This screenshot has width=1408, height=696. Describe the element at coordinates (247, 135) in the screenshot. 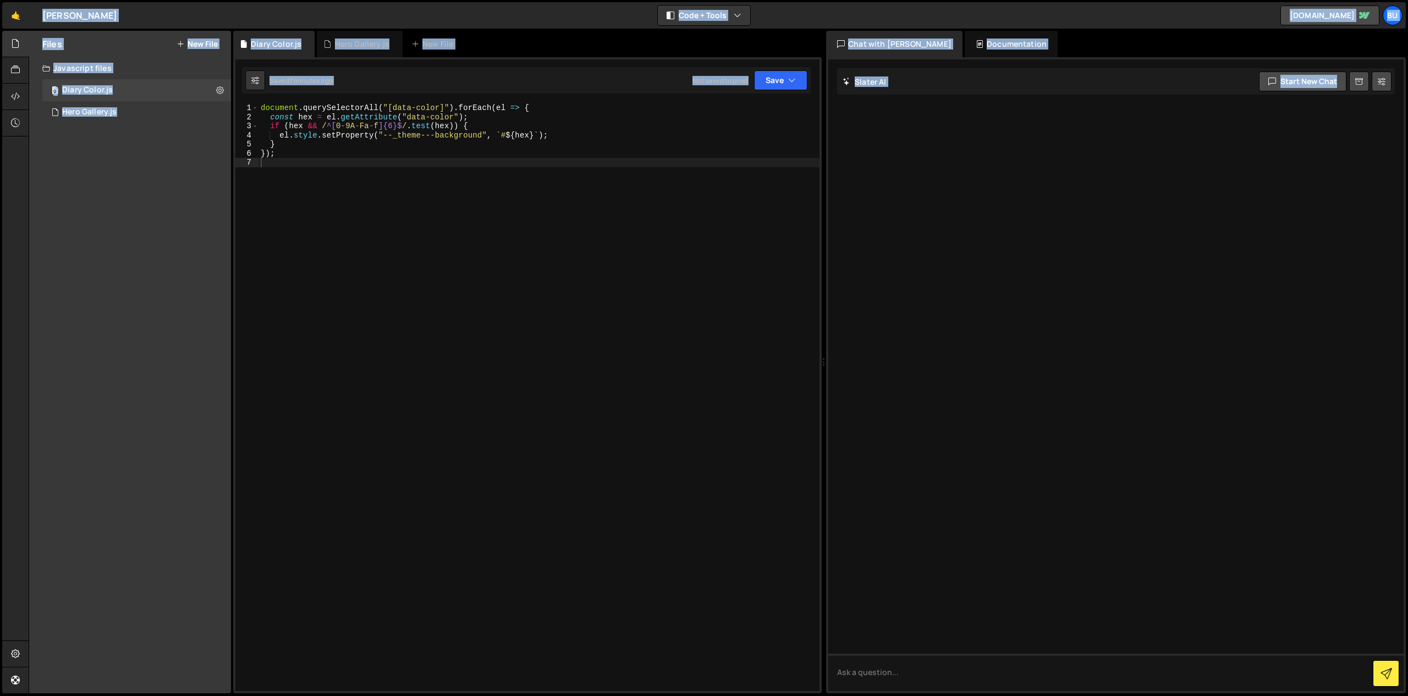

I see `div: 4` at that location.